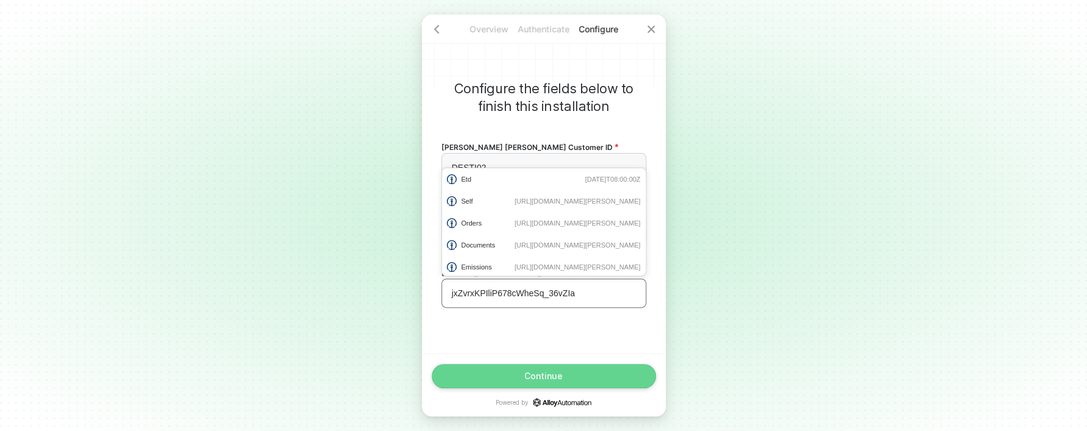 This screenshot has width=1087, height=431. Describe the element at coordinates (472, 223) in the screenshot. I see `div: Orders` at that location.